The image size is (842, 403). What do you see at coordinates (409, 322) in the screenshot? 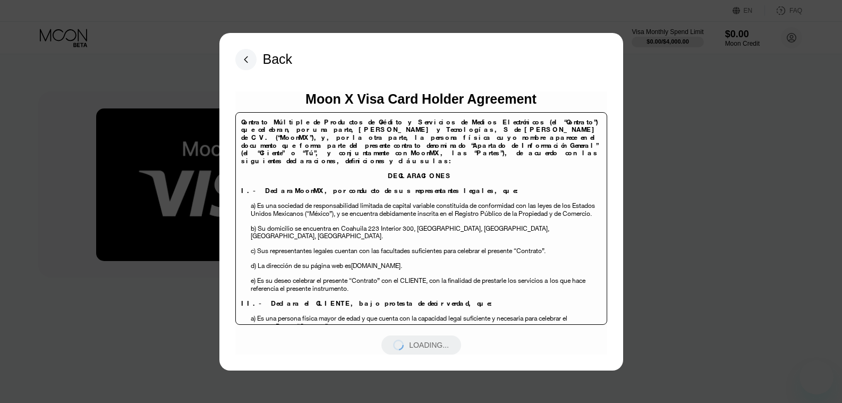
I see `span: a) Es una persona física mayor de edad y que cuenta con la capacidad legal suficiente y necesaria...` at bounding box center [409, 322].